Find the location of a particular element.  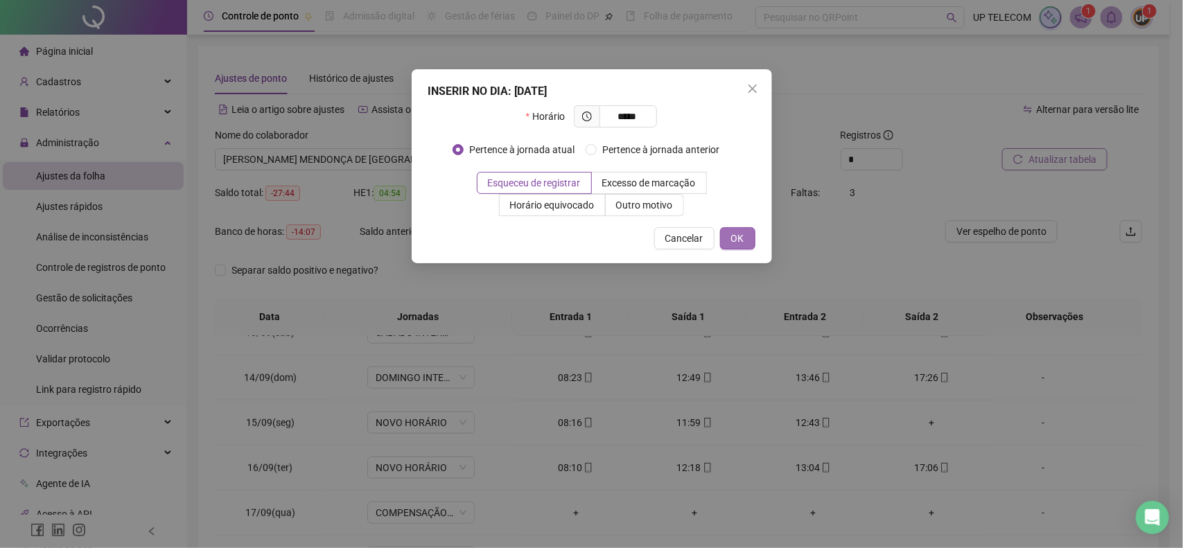

span: Excesso de marcação is located at coordinates (649, 183).